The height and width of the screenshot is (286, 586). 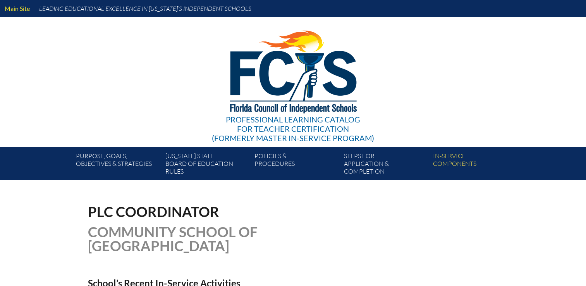 I want to click on span: for Teacher Certification, so click(x=293, y=129).